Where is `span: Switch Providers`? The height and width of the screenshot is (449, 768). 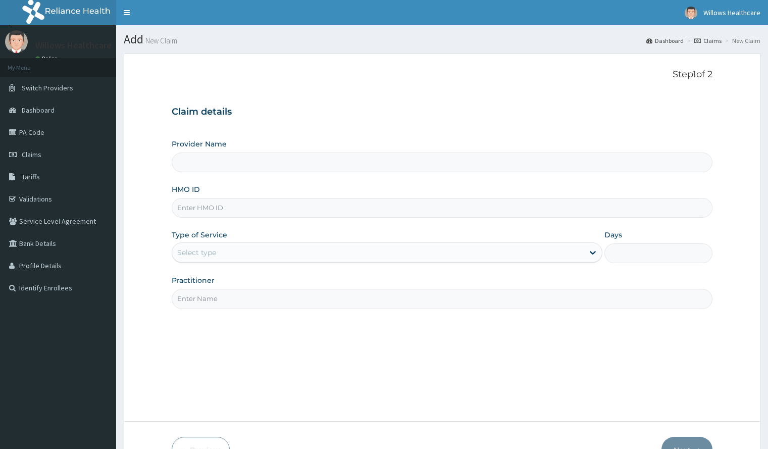
span: Switch Providers is located at coordinates (47, 88).